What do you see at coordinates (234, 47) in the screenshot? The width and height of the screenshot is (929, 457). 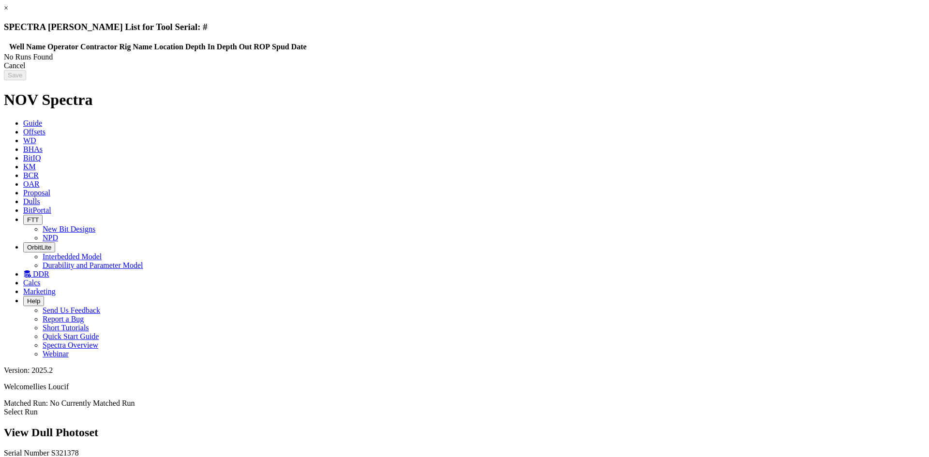 I see `th: Depth Out` at bounding box center [234, 47].